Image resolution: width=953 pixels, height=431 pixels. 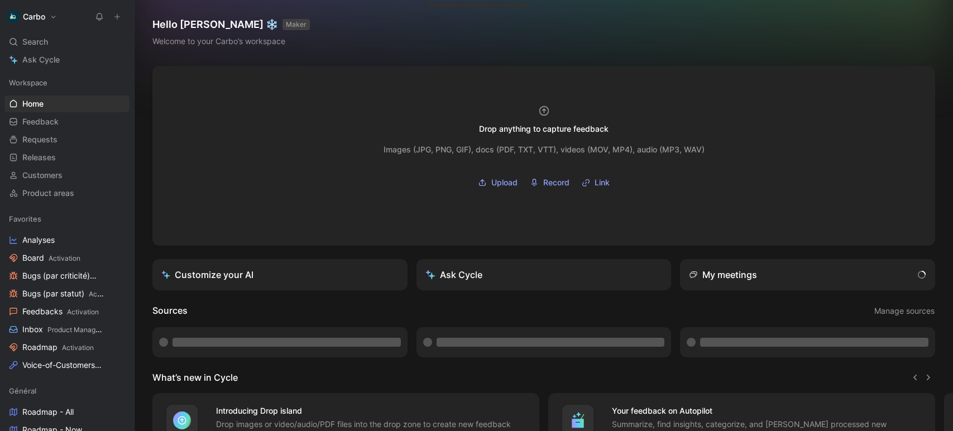 What do you see at coordinates (40, 140) in the screenshot?
I see `span: Requests` at bounding box center [40, 140].